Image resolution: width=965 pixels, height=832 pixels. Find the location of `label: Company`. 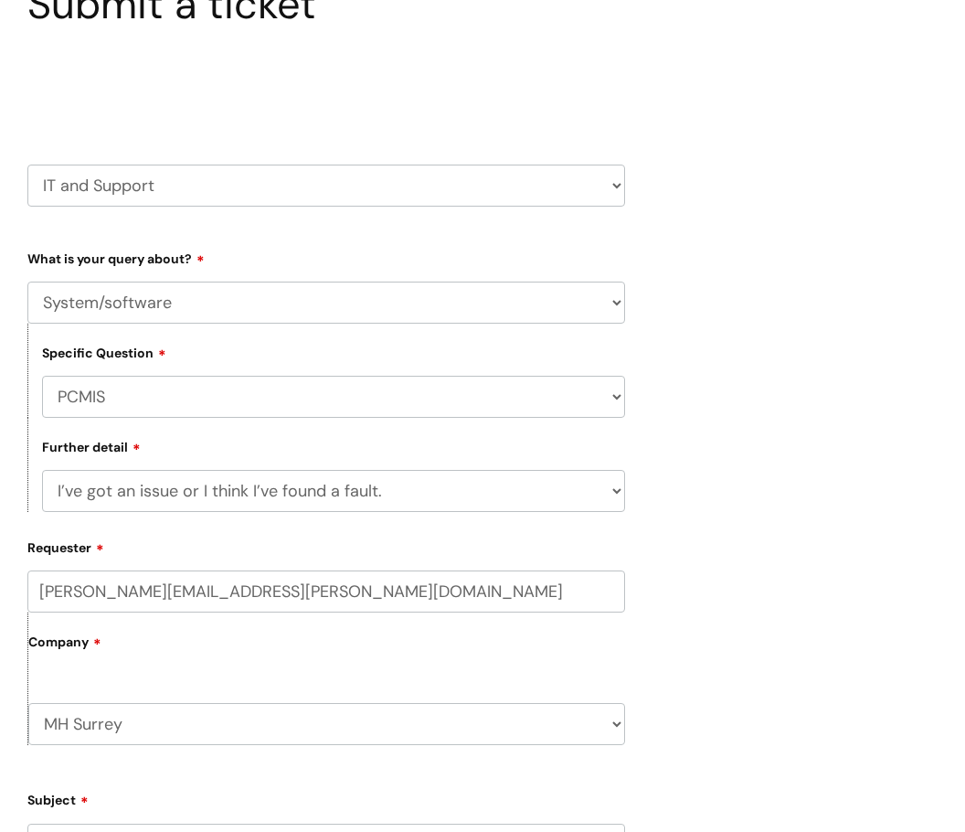

label: Company is located at coordinates (326, 648).